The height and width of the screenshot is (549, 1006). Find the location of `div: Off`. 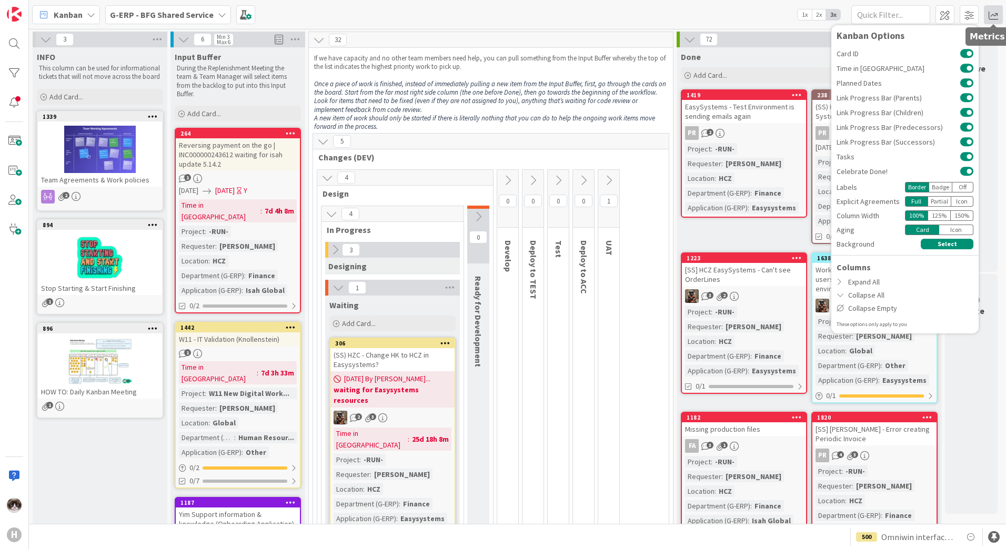

div: Off is located at coordinates (963, 187).